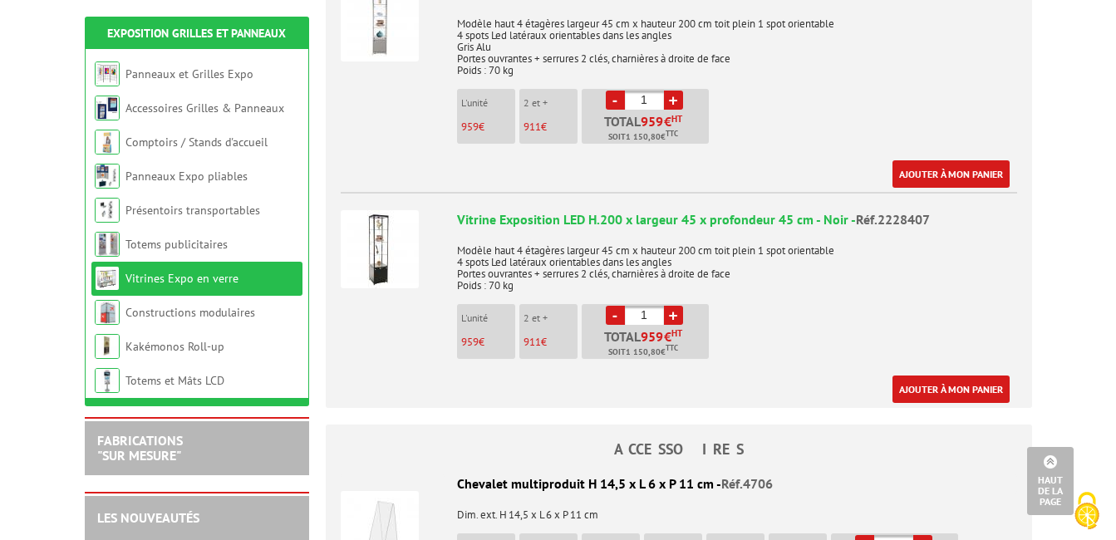 The width and height of the screenshot is (1116, 540). What do you see at coordinates (175, 347) in the screenshot?
I see `a: Kakémonos Roll-up` at bounding box center [175, 347].